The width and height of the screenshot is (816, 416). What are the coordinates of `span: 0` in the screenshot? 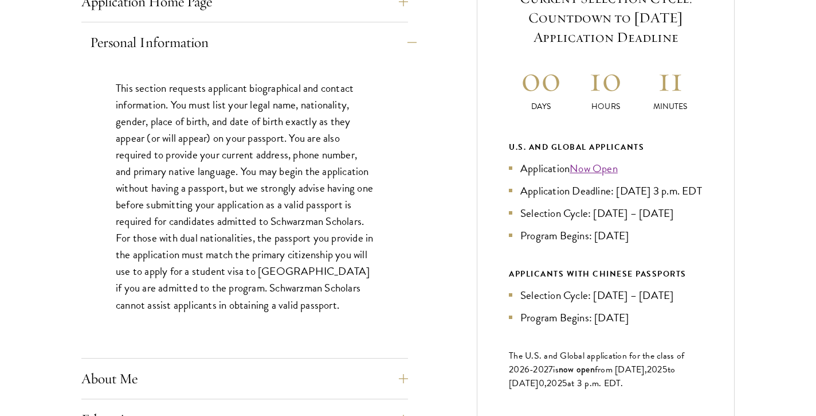 It's located at (542, 383).